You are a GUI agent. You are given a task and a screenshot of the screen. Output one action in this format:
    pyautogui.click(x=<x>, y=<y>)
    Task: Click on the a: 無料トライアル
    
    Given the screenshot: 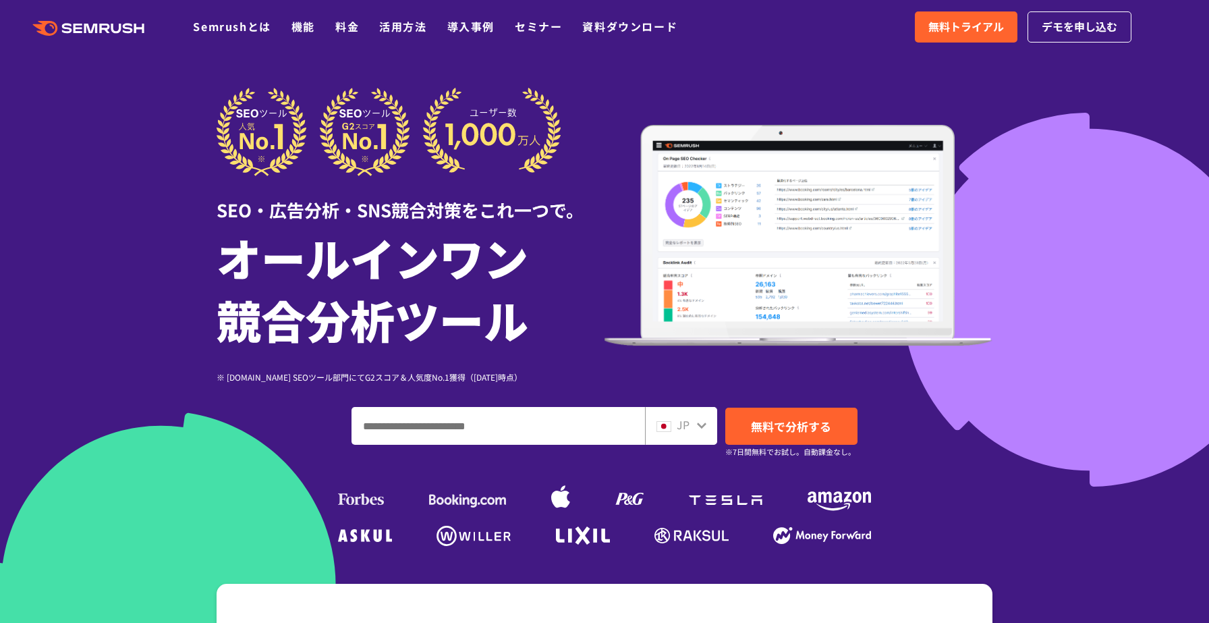 What is the action you would take?
    pyautogui.click(x=966, y=27)
    